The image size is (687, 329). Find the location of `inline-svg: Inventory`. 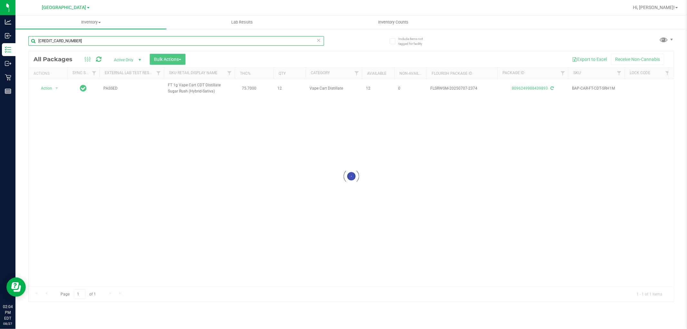

inline-svg: Inventory is located at coordinates (8, 50).